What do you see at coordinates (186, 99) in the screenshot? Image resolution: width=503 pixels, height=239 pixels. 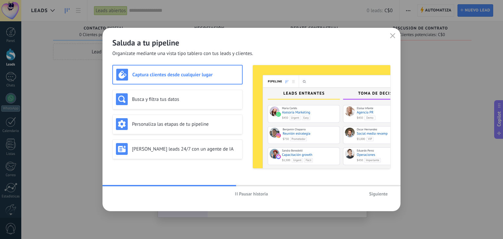 I see `h3: Busca y filtra tus datos` at bounding box center [186, 99].